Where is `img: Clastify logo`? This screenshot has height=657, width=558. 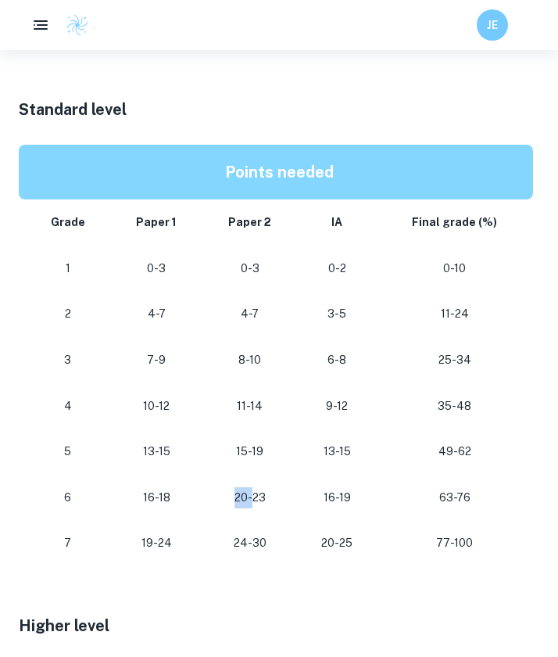 img: Clastify logo is located at coordinates (77, 25).